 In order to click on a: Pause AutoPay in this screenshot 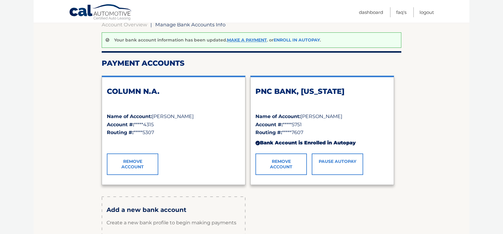, I will do `click(337, 164)`.